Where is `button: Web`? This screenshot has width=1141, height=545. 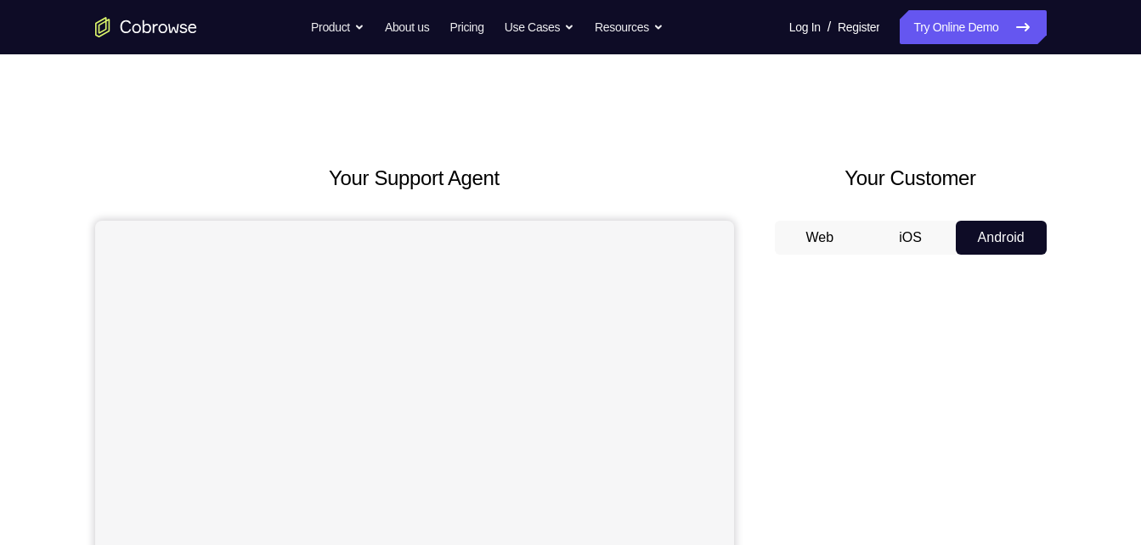 button: Web is located at coordinates (820, 238).